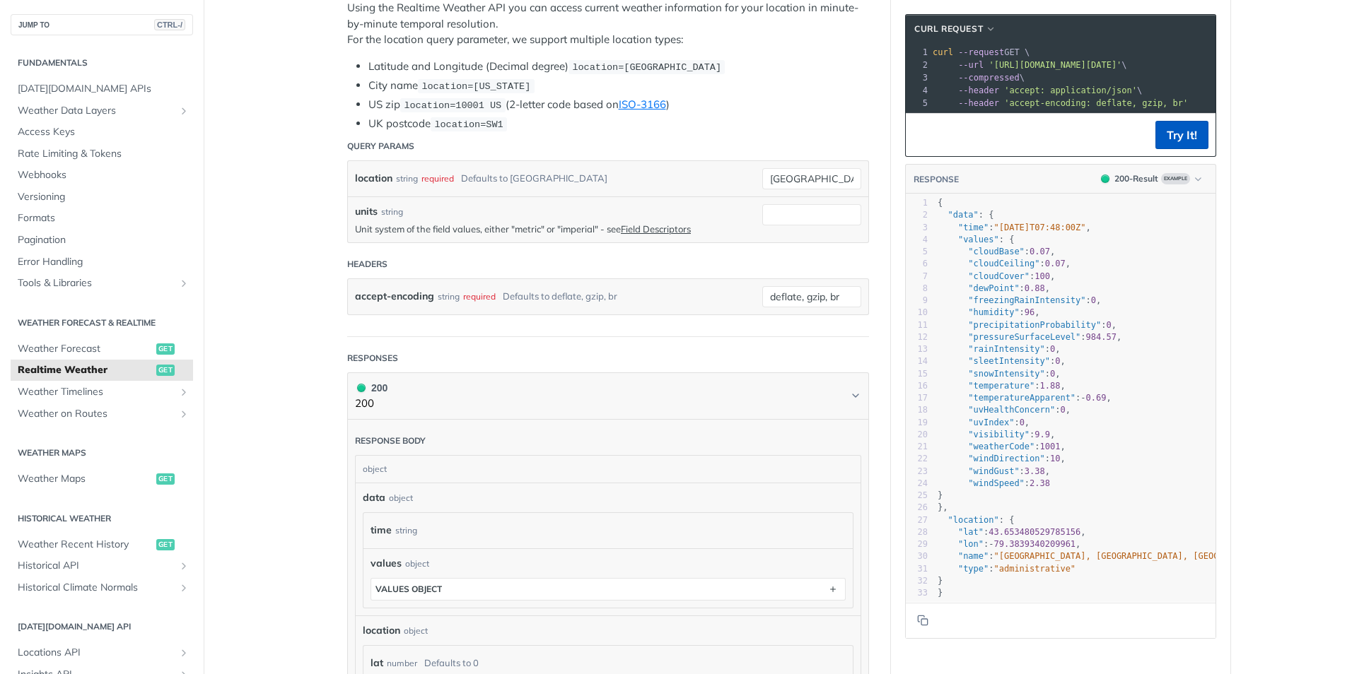 The image size is (1352, 674). I want to click on span: Pagination, so click(103, 240).